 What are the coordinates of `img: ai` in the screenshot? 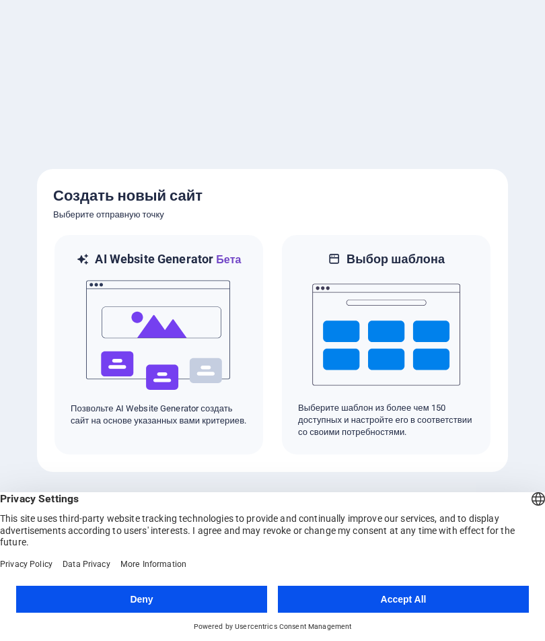 It's located at (159, 335).